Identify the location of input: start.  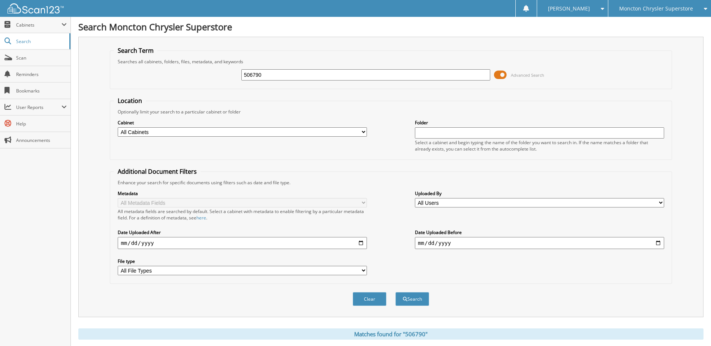
(242, 243).